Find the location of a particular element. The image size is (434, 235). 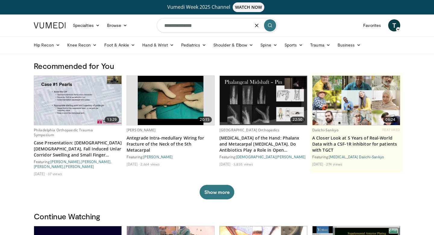

button: Show more is located at coordinates (217, 192).